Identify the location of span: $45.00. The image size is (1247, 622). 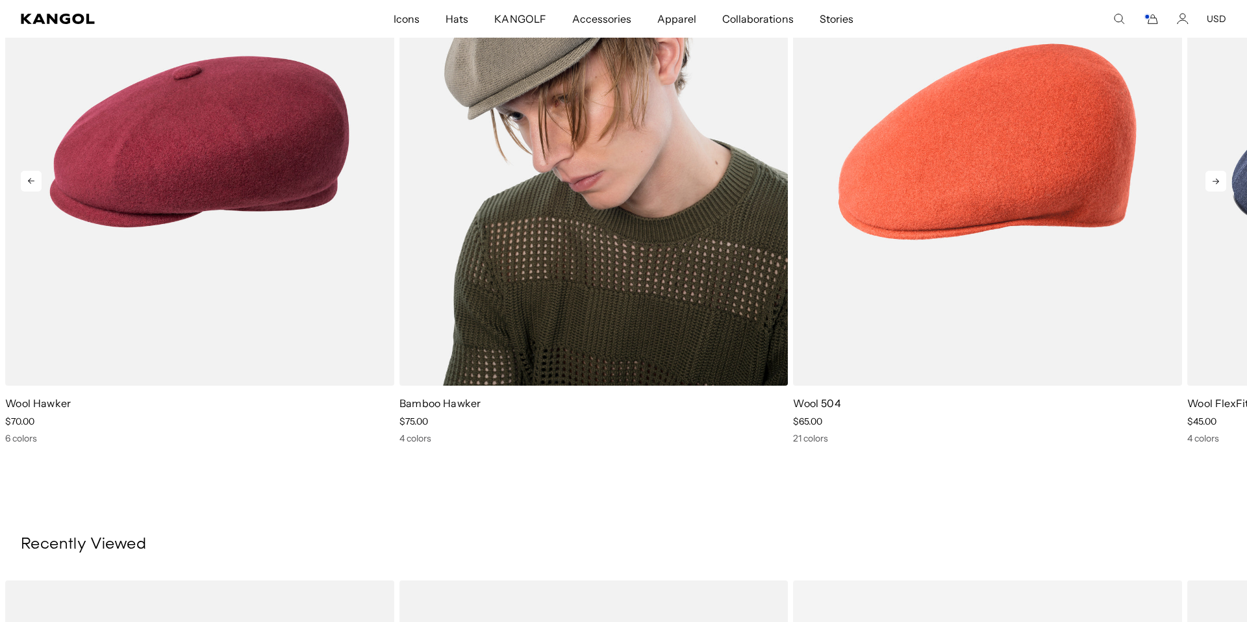
(1202, 422).